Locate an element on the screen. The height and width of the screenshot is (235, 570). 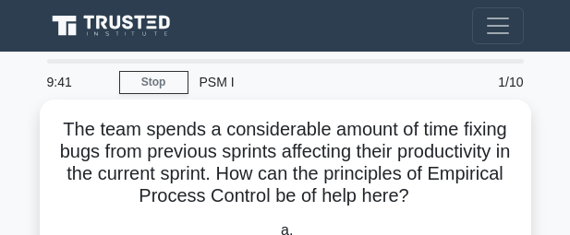
h5: The team spends a considerable amount of time fixing bugs from previous sprints affecting their p... is located at coordinates (285, 163).